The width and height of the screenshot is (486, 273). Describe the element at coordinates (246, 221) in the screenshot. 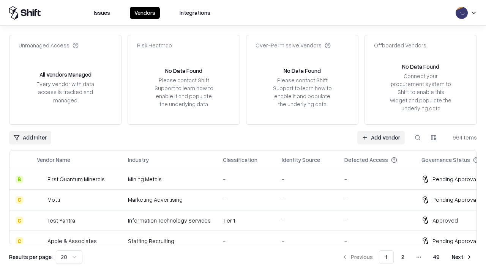

I see `div: Tier 1` at that location.